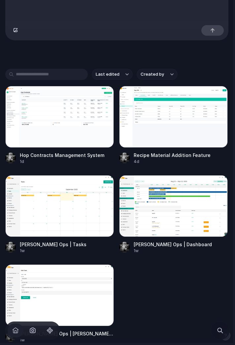 The height and width of the screenshot is (345, 235). Describe the element at coordinates (172, 161) in the screenshot. I see `div: 4d` at that location.